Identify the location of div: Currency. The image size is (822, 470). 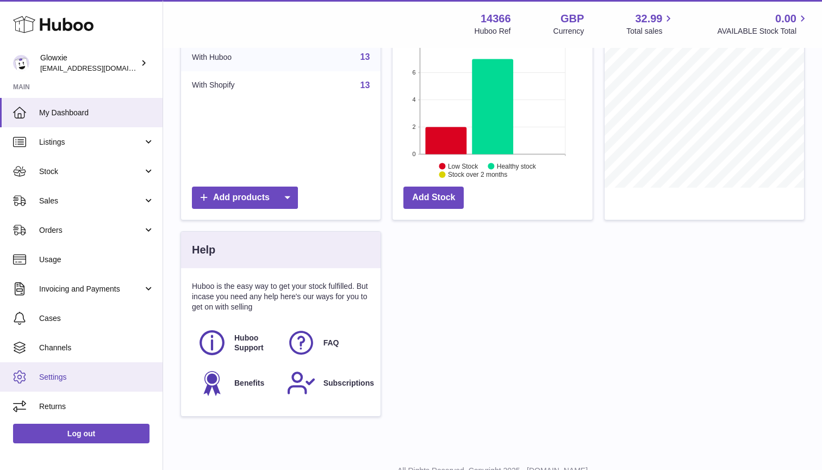
(568, 31).